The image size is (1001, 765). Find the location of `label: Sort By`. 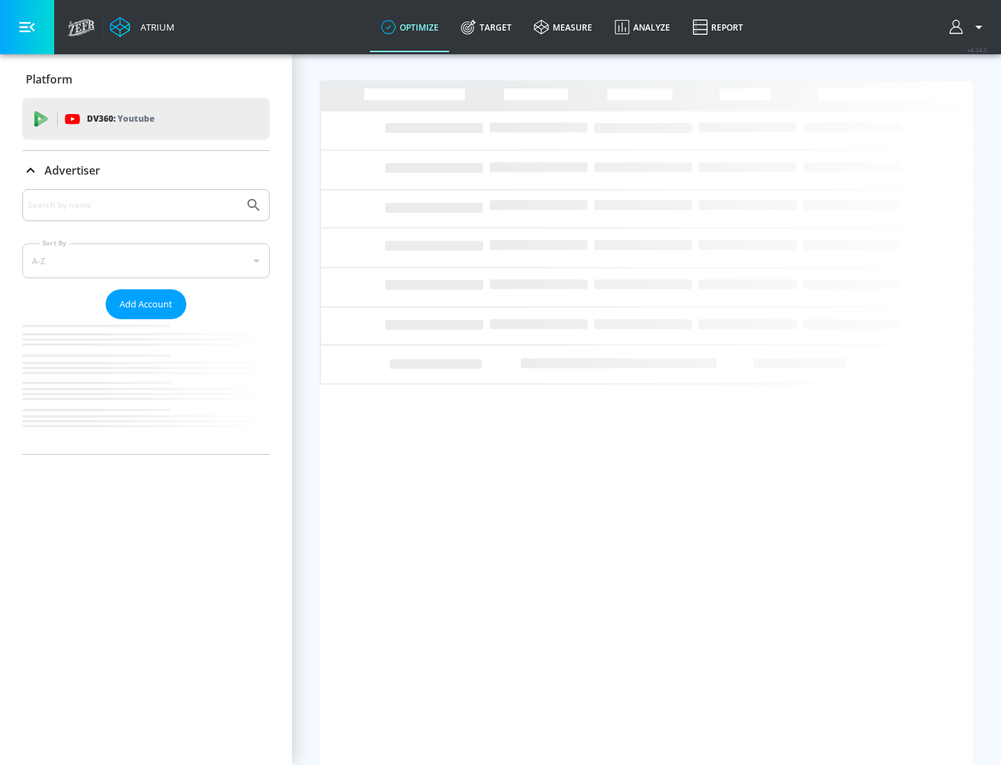

label: Sort By is located at coordinates (54, 243).